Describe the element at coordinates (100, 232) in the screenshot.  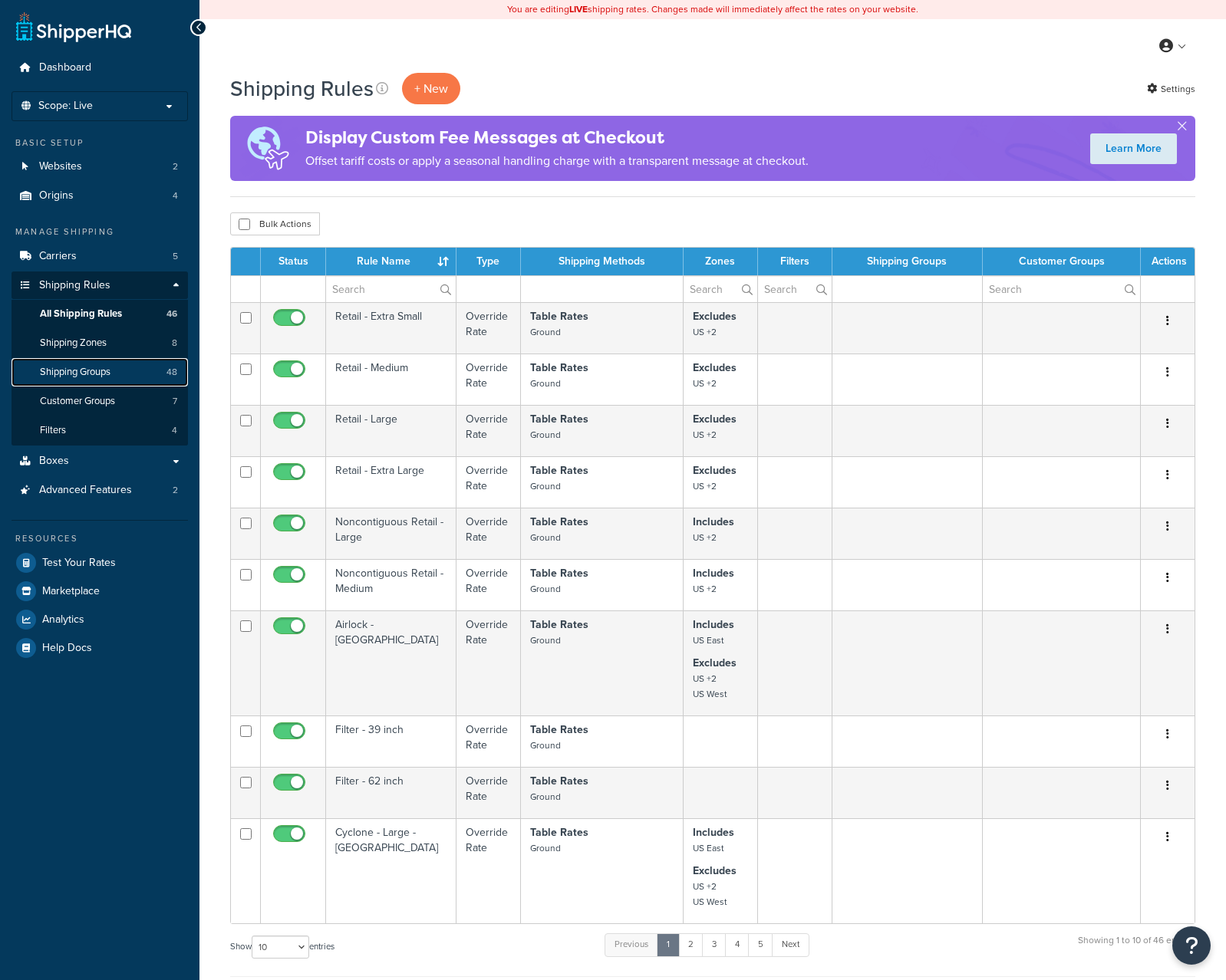
I see `div: Manage Shipping` at that location.